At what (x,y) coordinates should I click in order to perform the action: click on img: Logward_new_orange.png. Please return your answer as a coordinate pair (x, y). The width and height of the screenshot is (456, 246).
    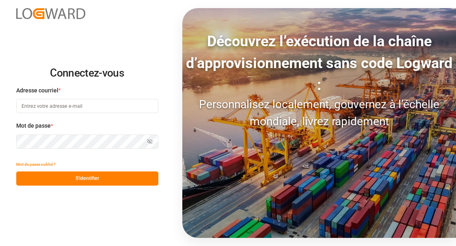
    Looking at the image, I should click on (51, 13).